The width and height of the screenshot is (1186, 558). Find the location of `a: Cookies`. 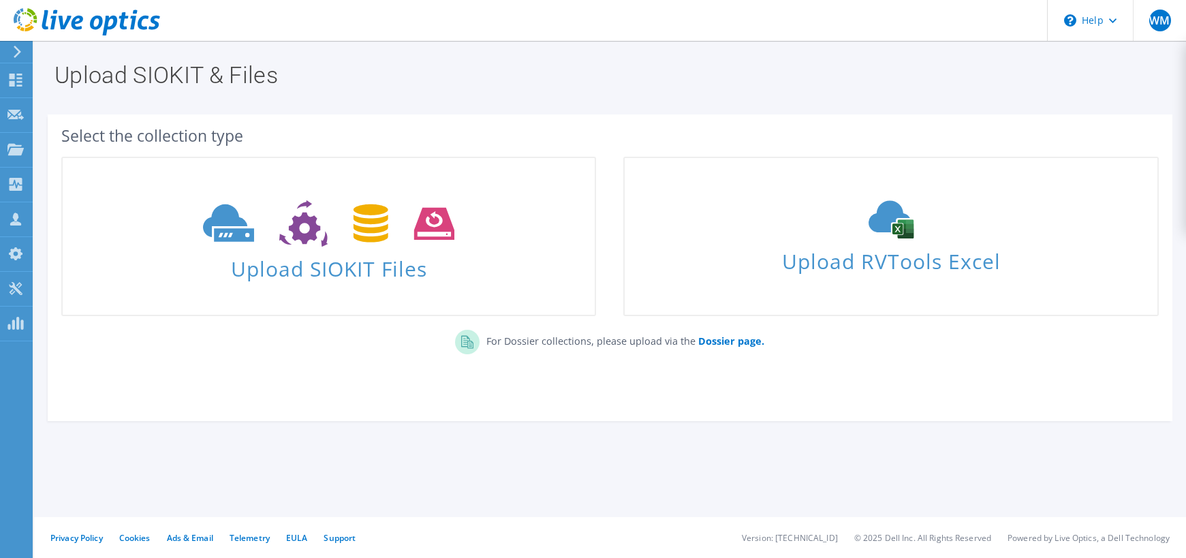

a: Cookies is located at coordinates (135, 538).